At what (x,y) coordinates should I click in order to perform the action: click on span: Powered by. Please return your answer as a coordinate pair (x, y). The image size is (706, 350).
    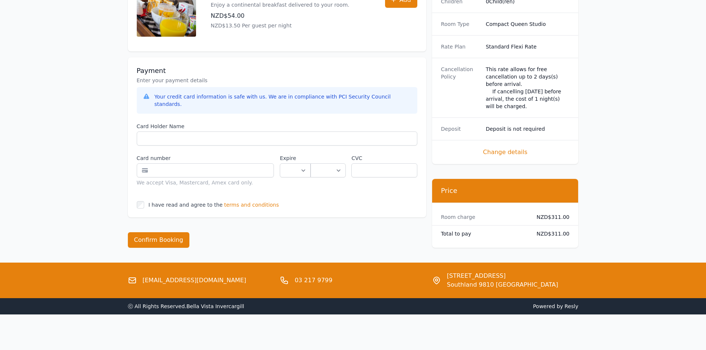
    Looking at the image, I should click on (467, 306).